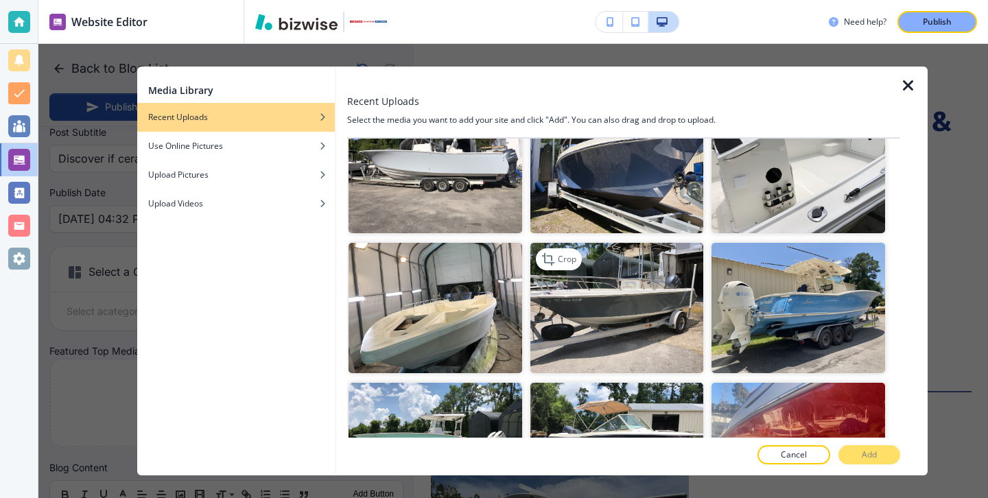 This screenshot has height=498, width=988. What do you see at coordinates (369, 21) in the screenshot?
I see `img: Your Logo` at bounding box center [369, 21].